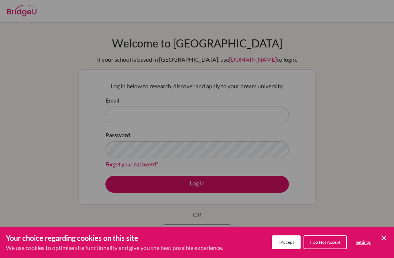 This screenshot has width=394, height=258. What do you see at coordinates (363, 242) in the screenshot?
I see `span: Settings` at bounding box center [363, 242].